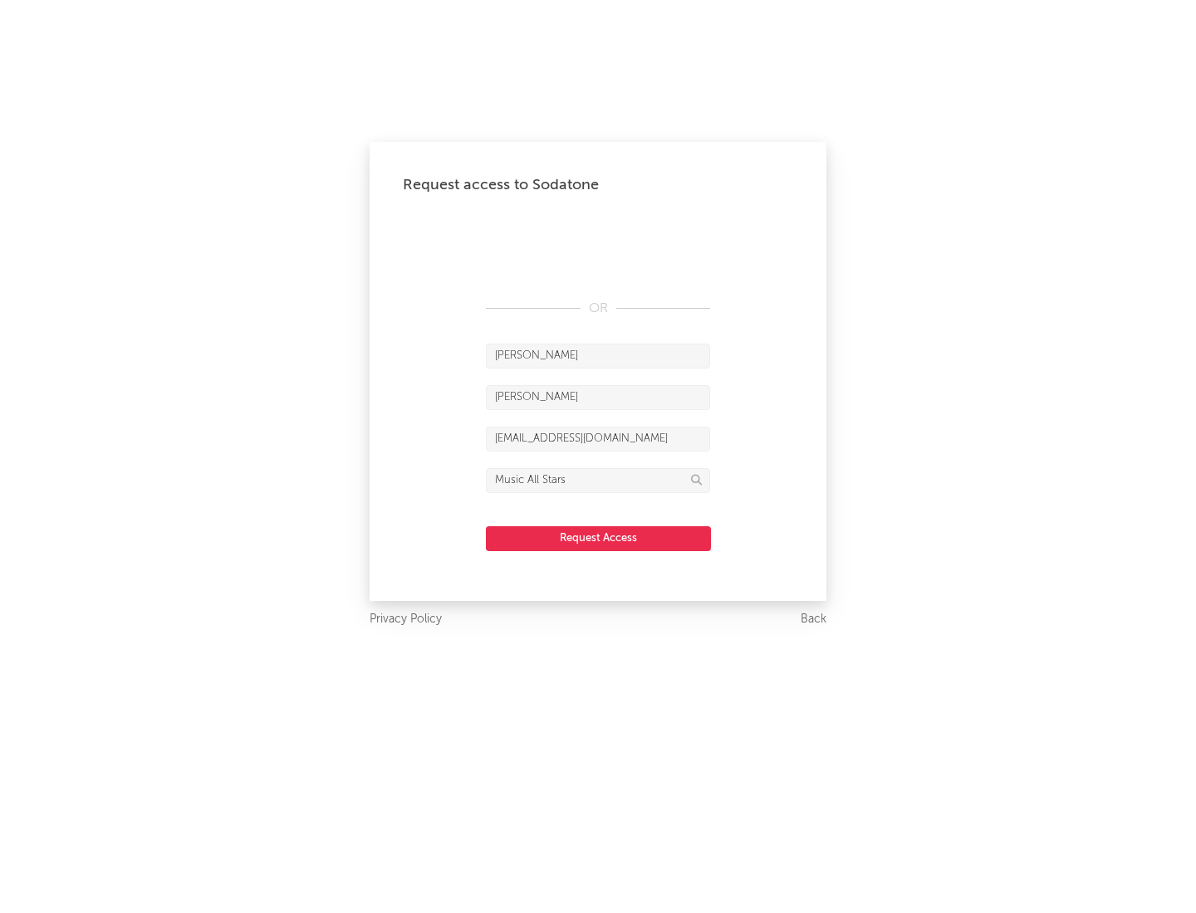  What do you see at coordinates (813, 619) in the screenshot?
I see `a: Back` at bounding box center [813, 619].